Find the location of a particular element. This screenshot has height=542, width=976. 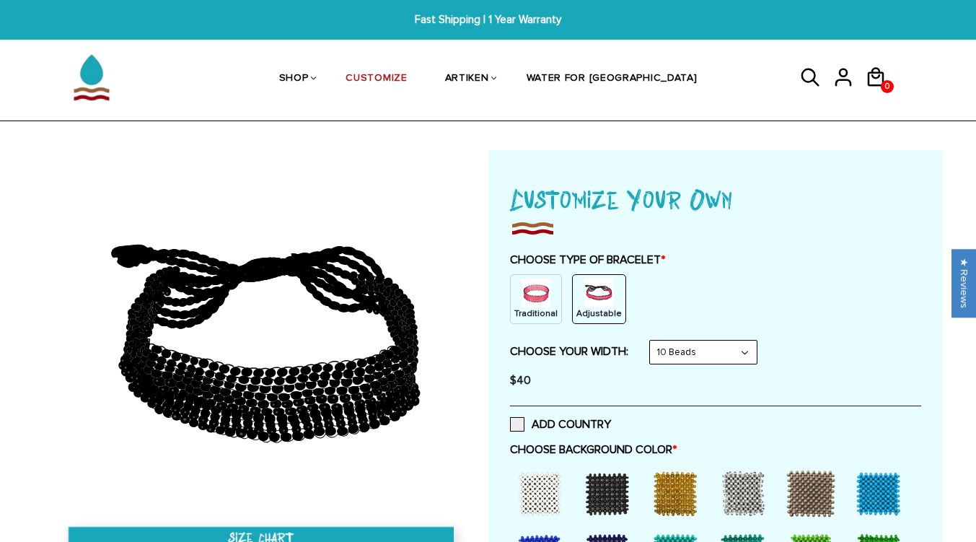

div: Gold is located at coordinates (678, 493).